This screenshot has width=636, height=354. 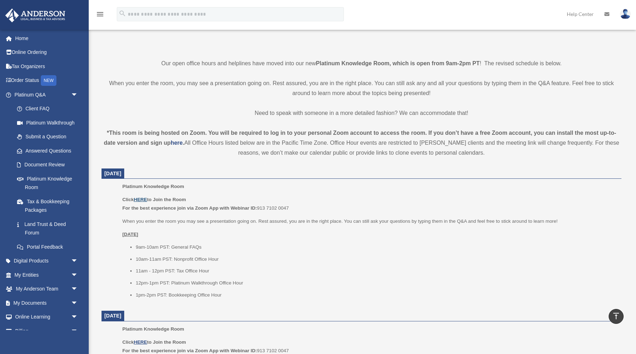 I want to click on a: Answered Questions, so click(x=49, y=151).